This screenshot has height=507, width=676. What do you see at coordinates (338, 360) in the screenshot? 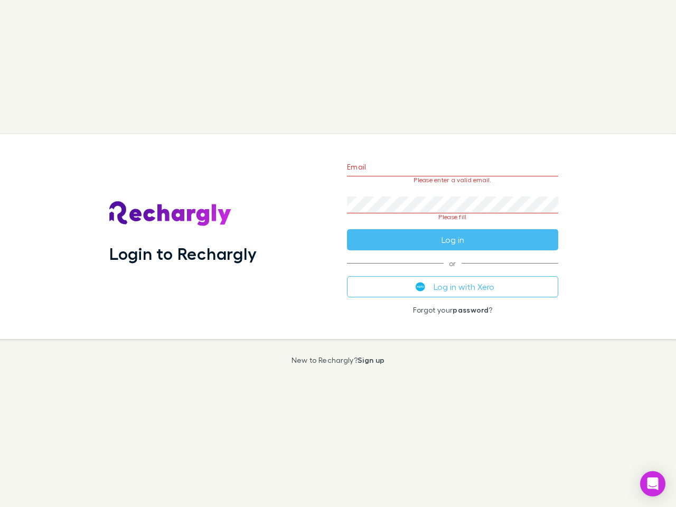
I see `p: New to Rechargly?` at bounding box center [338, 360].